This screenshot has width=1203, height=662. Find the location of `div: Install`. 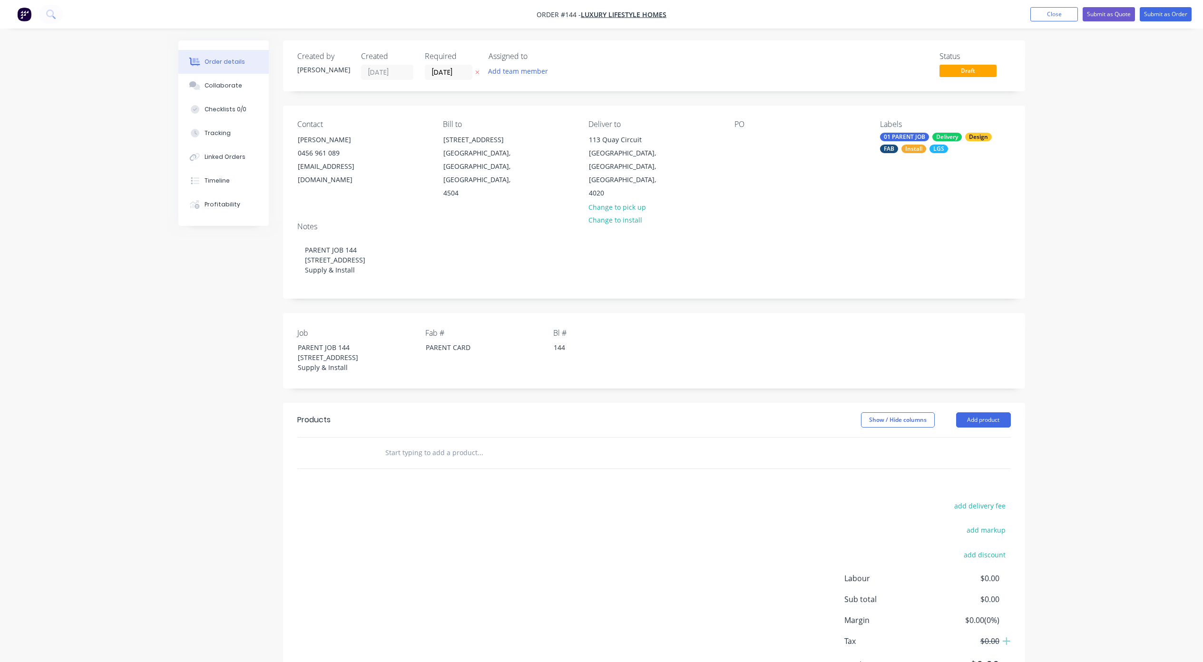

div: Install is located at coordinates (914, 149).